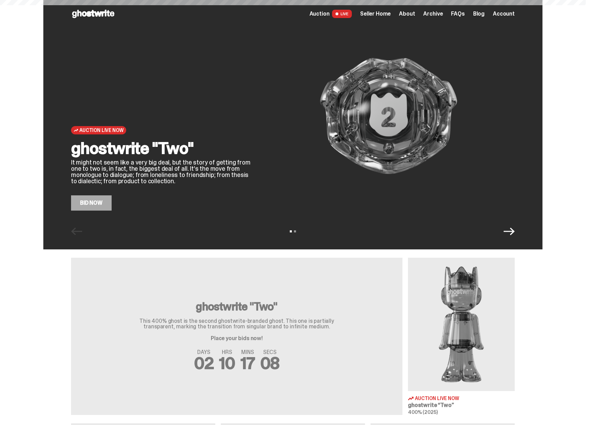 The image size is (591, 425). Describe the element at coordinates (227, 353) in the screenshot. I see `span: HRS` at that location.